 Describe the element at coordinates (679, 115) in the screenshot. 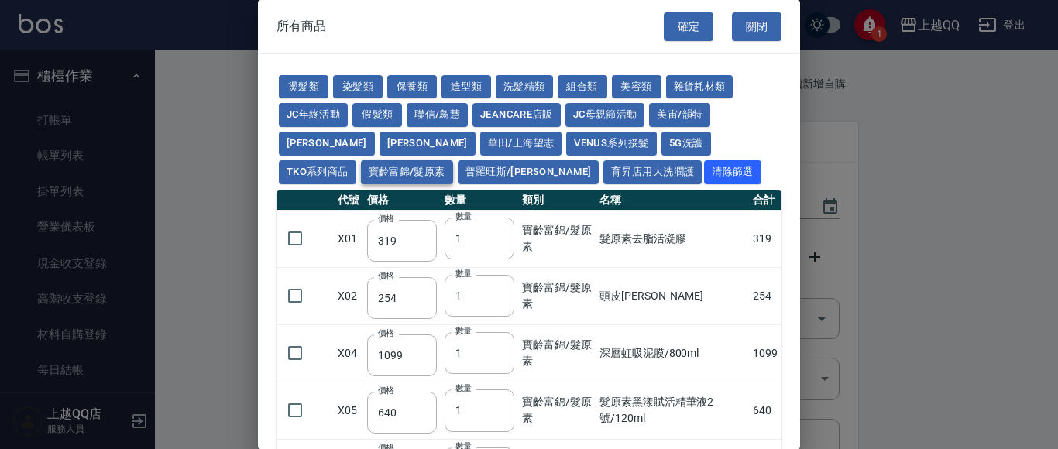

I see `button: 美宙/韻特` at that location.